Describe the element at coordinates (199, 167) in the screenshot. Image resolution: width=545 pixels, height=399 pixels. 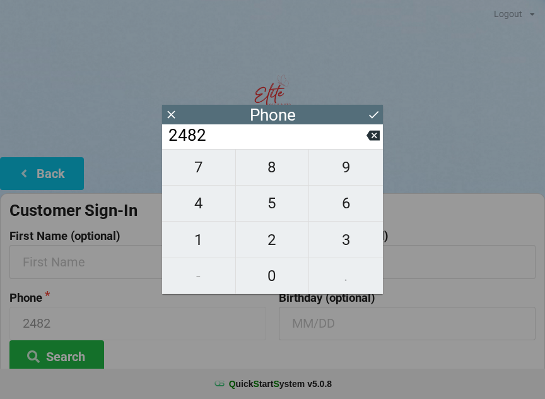
I see `button: 7` at that location.